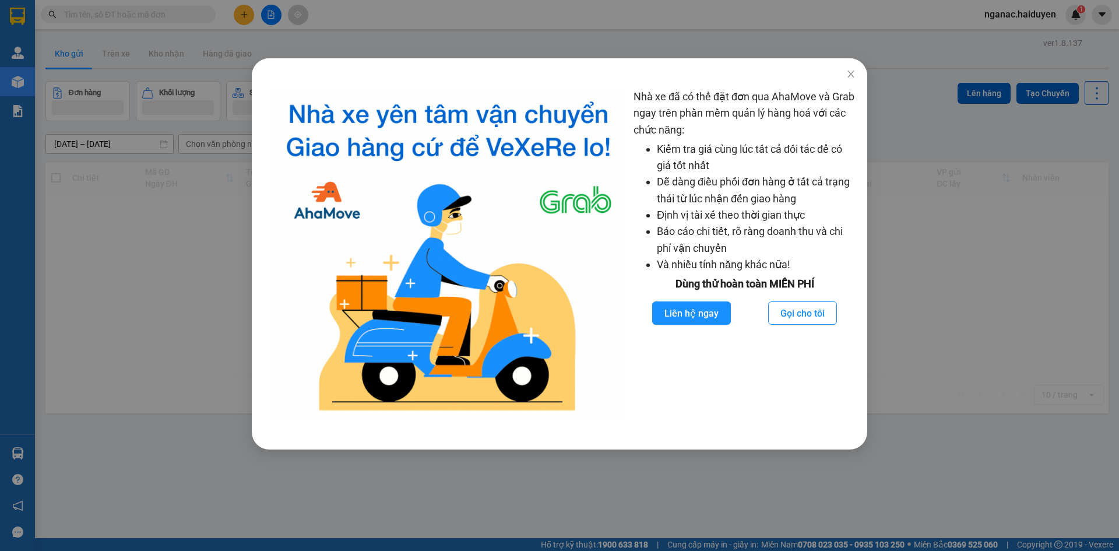  What do you see at coordinates (851, 74) in the screenshot?
I see `span: close` at bounding box center [851, 74].